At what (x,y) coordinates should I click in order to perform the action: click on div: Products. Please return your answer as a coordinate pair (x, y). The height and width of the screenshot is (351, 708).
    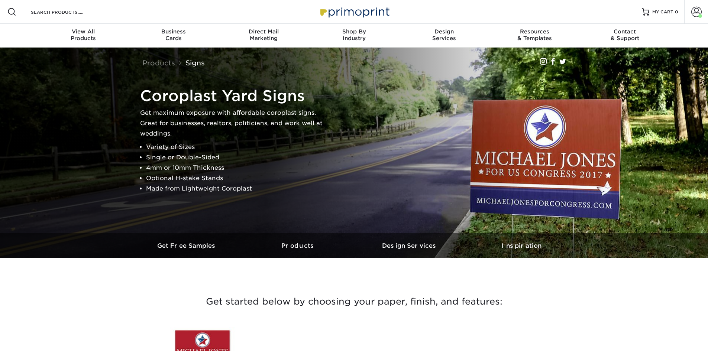
    Looking at the image, I should click on (83, 35).